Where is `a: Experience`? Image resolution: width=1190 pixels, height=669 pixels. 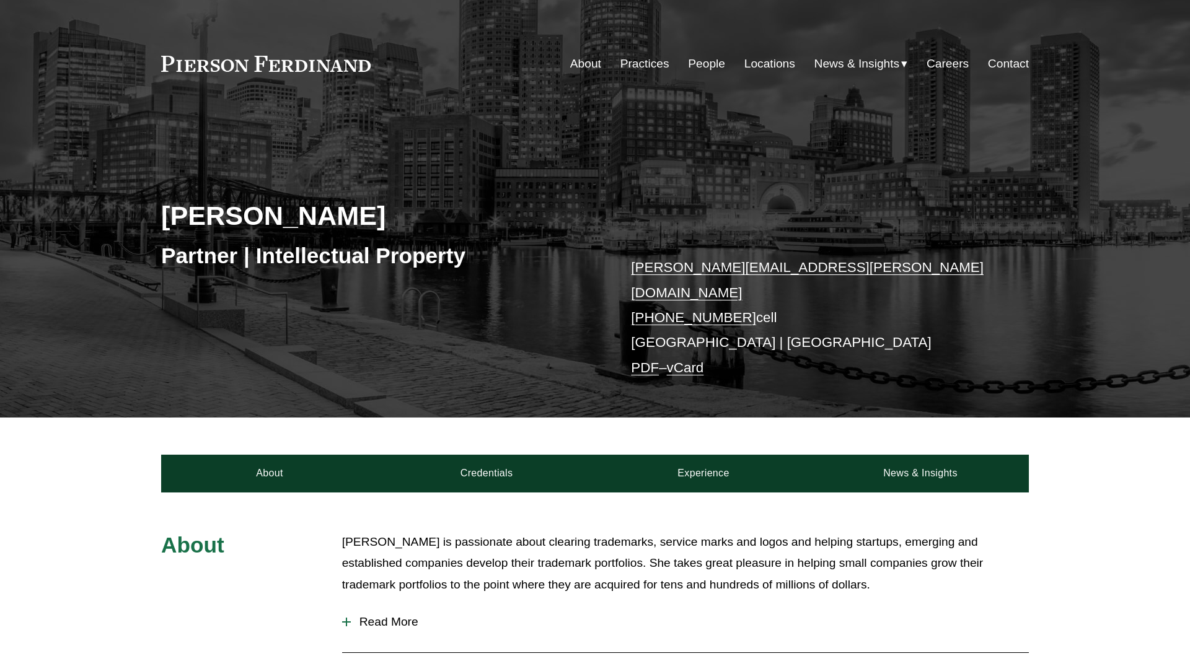 a: Experience is located at coordinates (703, 473).